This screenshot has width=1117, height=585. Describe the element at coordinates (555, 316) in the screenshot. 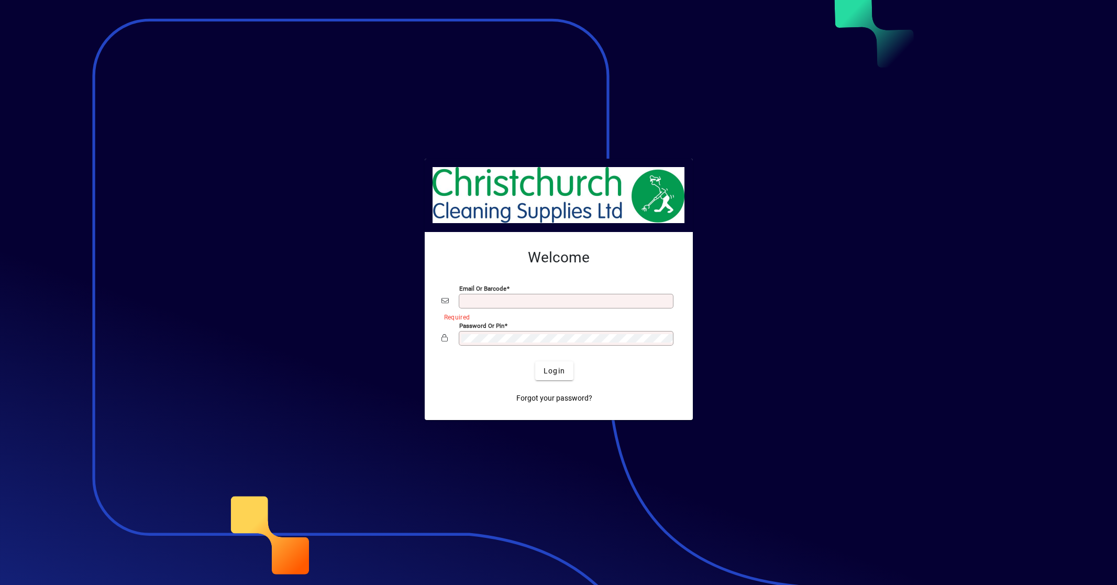

I see `mat-error: Required` at that location.